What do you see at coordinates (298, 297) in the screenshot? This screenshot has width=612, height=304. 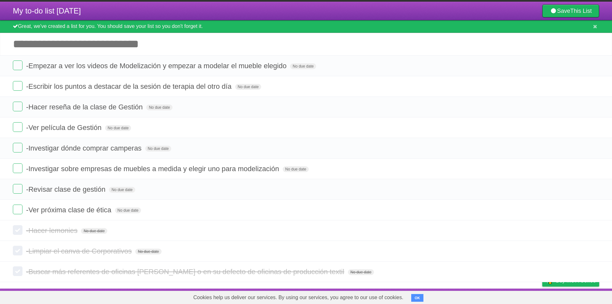 I see `span: Cookies help us deliver our services. By using our services, you agree to our use of cookies.` at bounding box center [298, 297].